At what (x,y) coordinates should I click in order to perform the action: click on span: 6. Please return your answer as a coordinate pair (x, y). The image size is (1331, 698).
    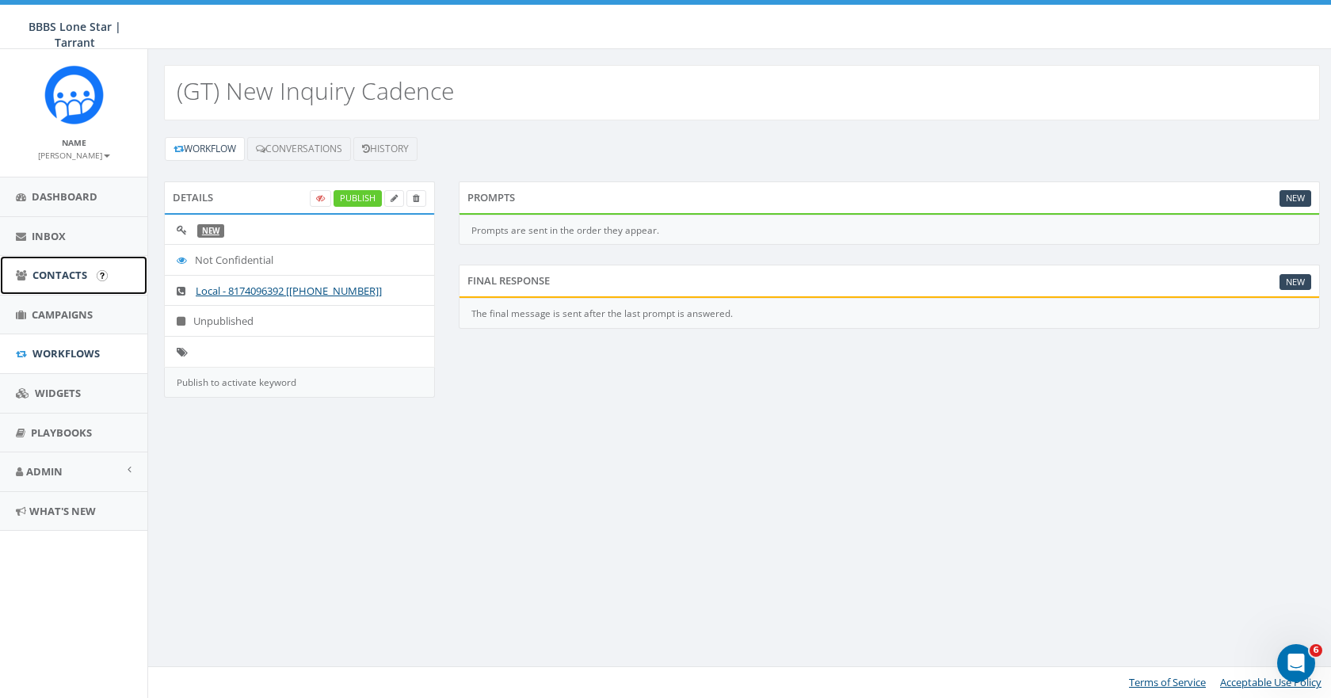
    Looking at the image, I should click on (1316, 650).